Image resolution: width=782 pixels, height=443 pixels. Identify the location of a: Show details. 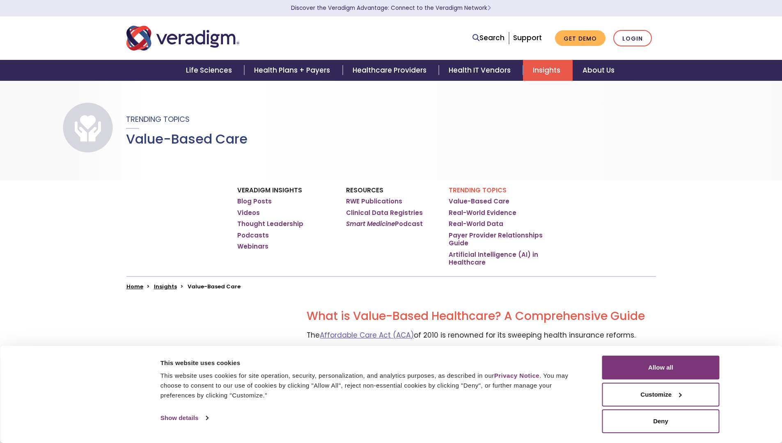
(184, 418).